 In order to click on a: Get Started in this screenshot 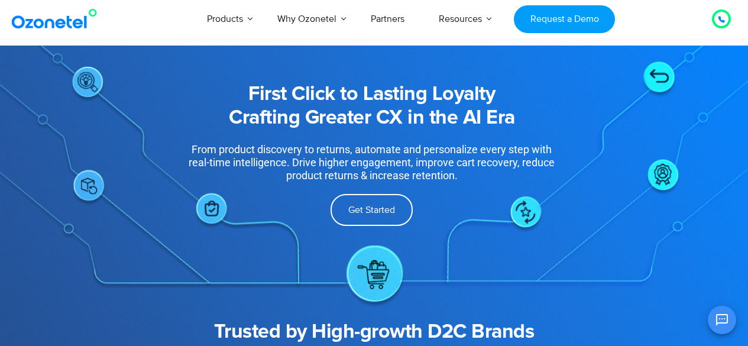, I will do `click(371, 210)`.